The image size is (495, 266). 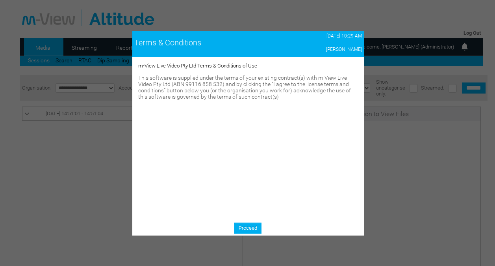 I want to click on span: m-View Live Video Pty Ltd Terms & Conditions of Use, so click(x=198, y=65).